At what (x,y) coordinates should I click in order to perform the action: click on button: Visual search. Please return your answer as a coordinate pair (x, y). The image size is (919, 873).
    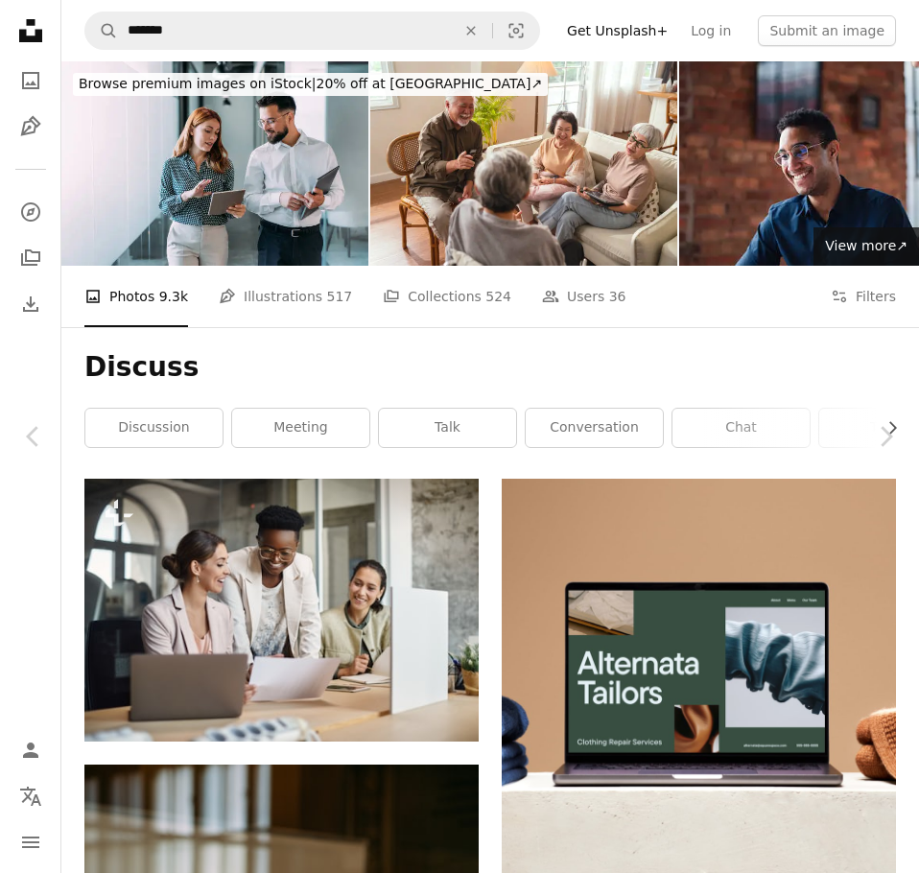
    Looking at the image, I should click on (516, 31).